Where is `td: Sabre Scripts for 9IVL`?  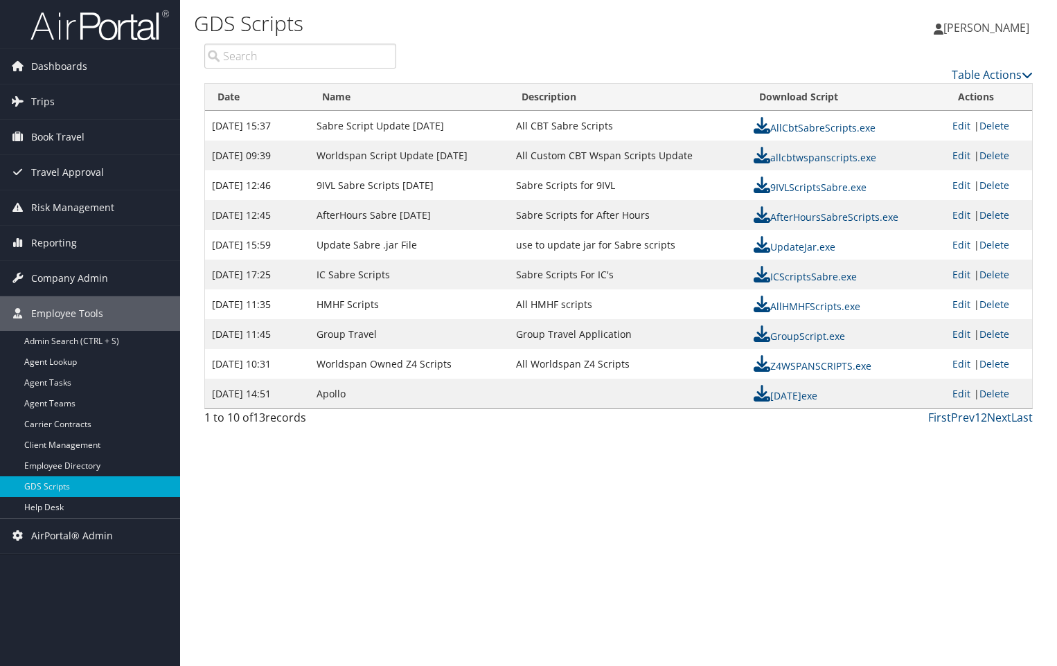 td: Sabre Scripts for 9IVL is located at coordinates (627, 185).